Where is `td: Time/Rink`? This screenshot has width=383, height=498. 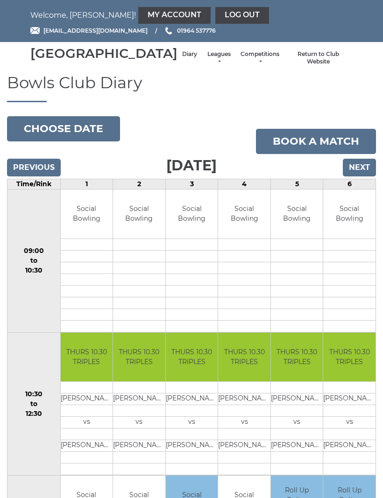
td: Time/Rink is located at coordinates (34, 184).